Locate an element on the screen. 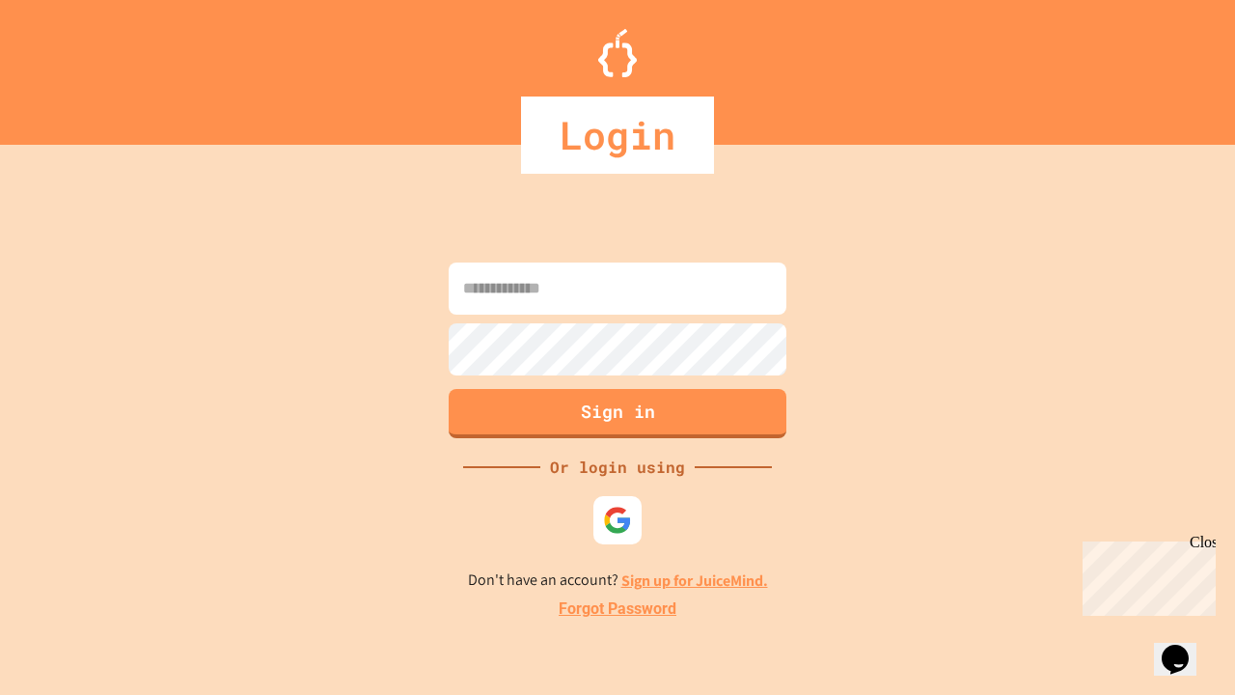 The image size is (1235, 695). div: Login is located at coordinates (618, 135).